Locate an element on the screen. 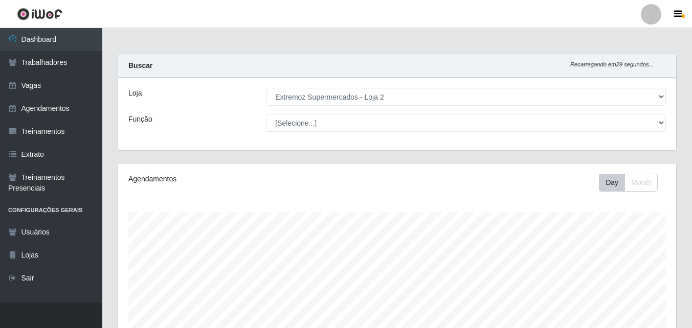  div: First group is located at coordinates (628, 183).